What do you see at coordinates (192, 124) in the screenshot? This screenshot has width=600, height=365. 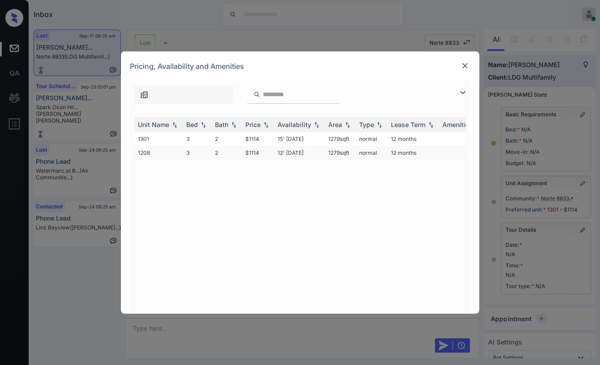 I see `div: Bed` at bounding box center [192, 124].